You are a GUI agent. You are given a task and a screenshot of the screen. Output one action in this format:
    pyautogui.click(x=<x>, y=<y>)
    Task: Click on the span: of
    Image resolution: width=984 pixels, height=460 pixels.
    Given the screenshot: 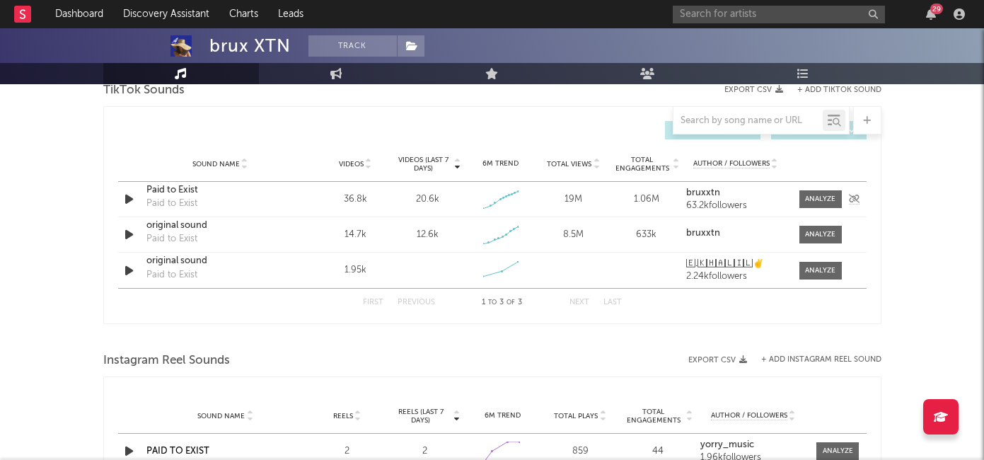 What is the action you would take?
    pyautogui.click(x=511, y=302)
    